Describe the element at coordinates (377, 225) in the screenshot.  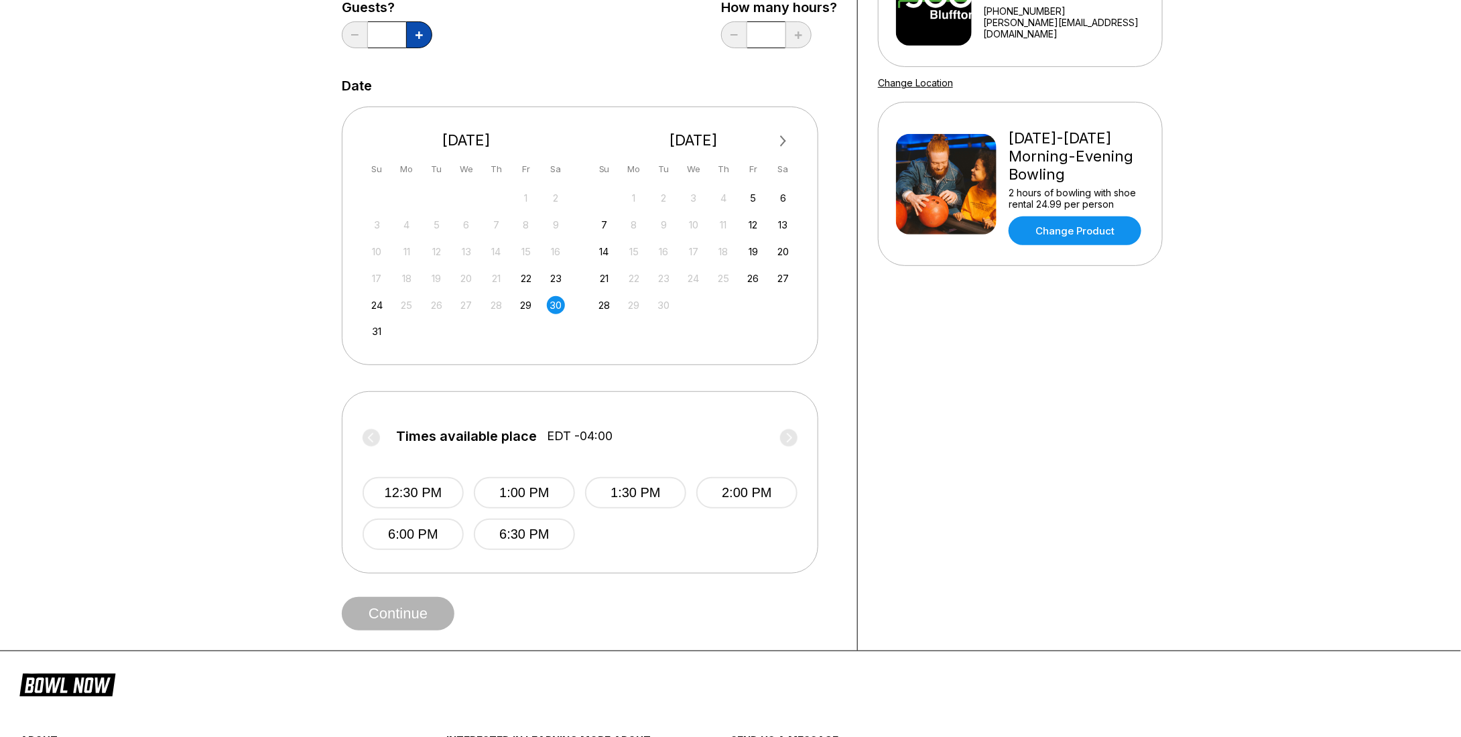
I see `div: Not available Sunday, August 3rd, 2025` at that location.